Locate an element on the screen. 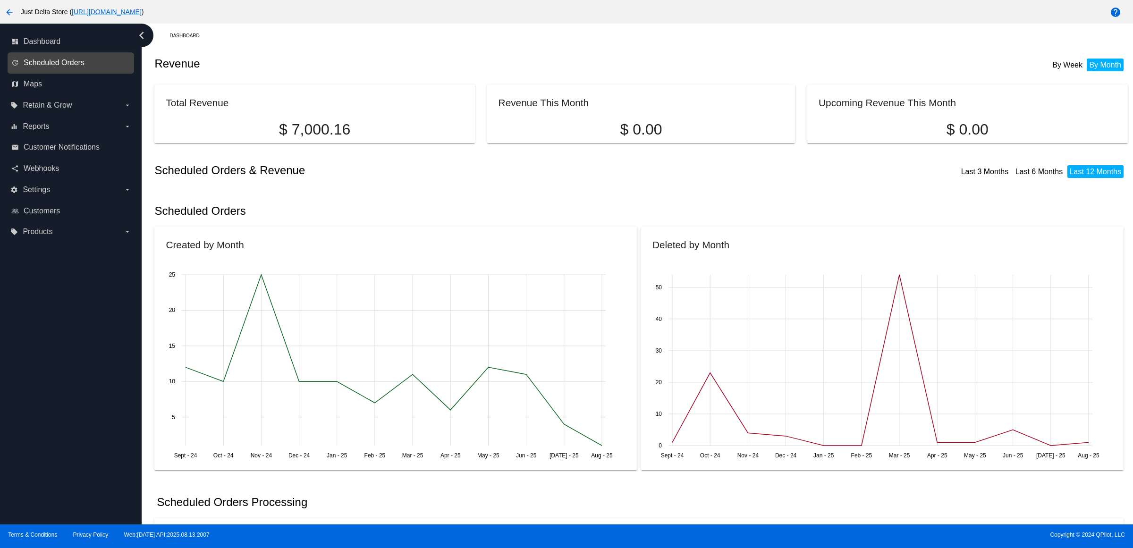  i: equalizer is located at coordinates (14, 126).